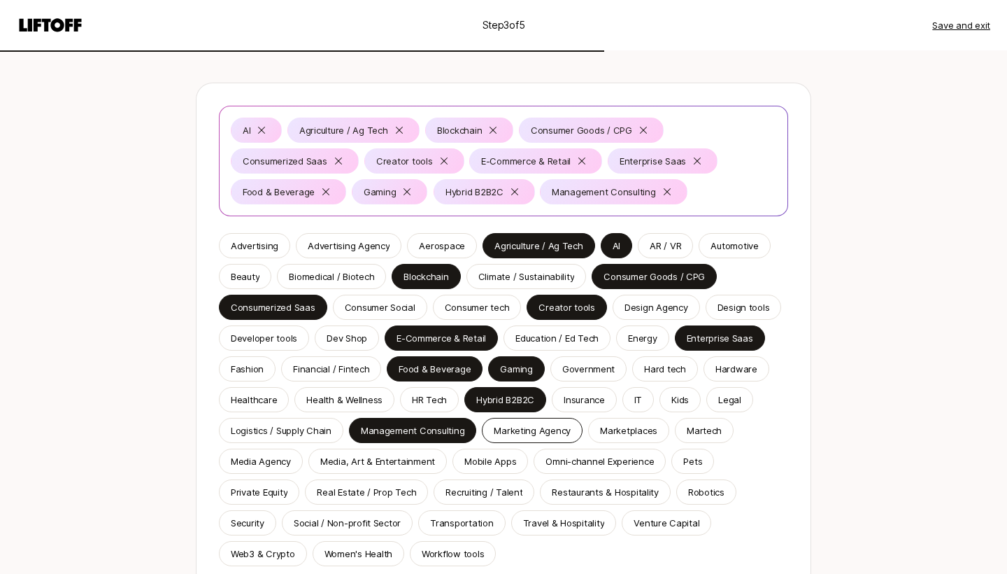 The height and width of the screenshot is (574, 1007). What do you see at coordinates (667, 522) in the screenshot?
I see `p: Venture Capital` at bounding box center [667, 522].